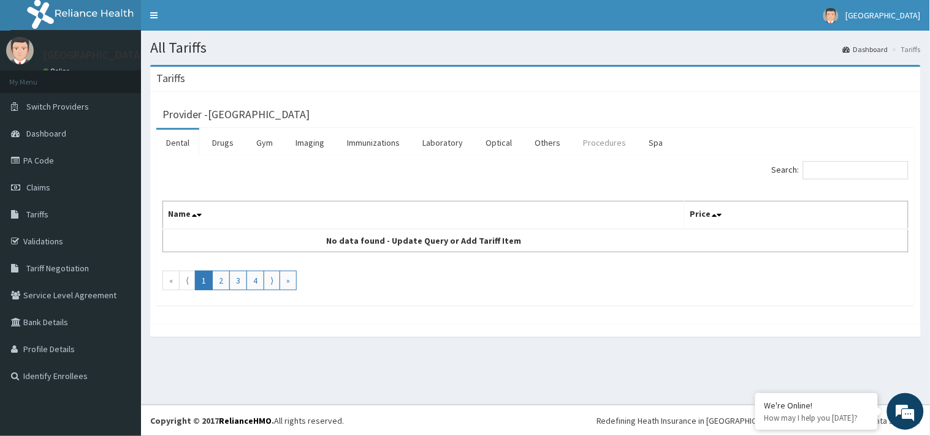  What do you see at coordinates (36, 77) in the screenshot?
I see `img: d_794563401_company_1708531726252_794563401` at bounding box center [36, 77].